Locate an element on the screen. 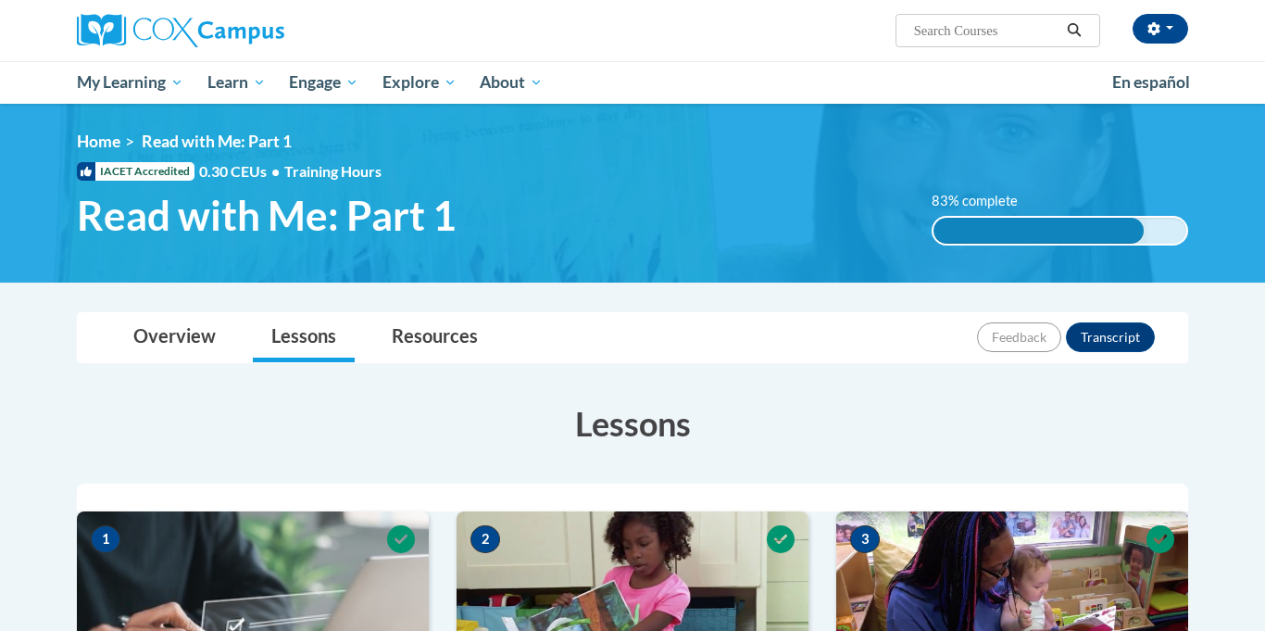  span: 2 is located at coordinates (485, 539).